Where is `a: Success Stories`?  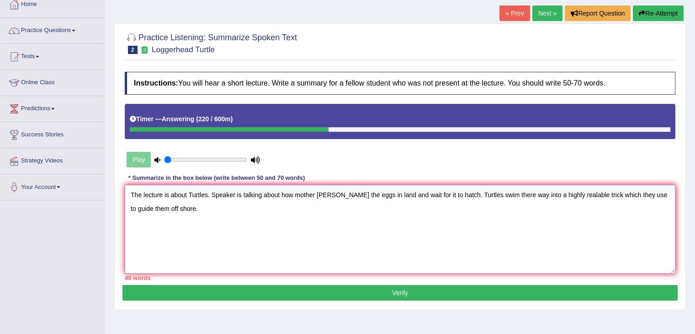
a: Success Stories is located at coordinates (53, 133).